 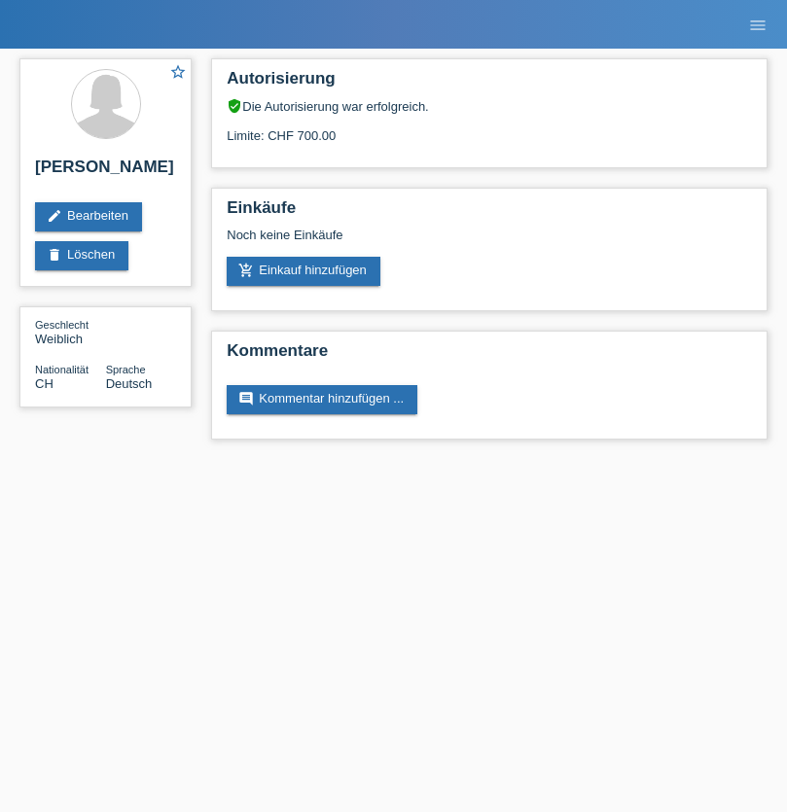 What do you see at coordinates (61, 370) in the screenshot?
I see `span: Nationalität` at bounding box center [61, 370].